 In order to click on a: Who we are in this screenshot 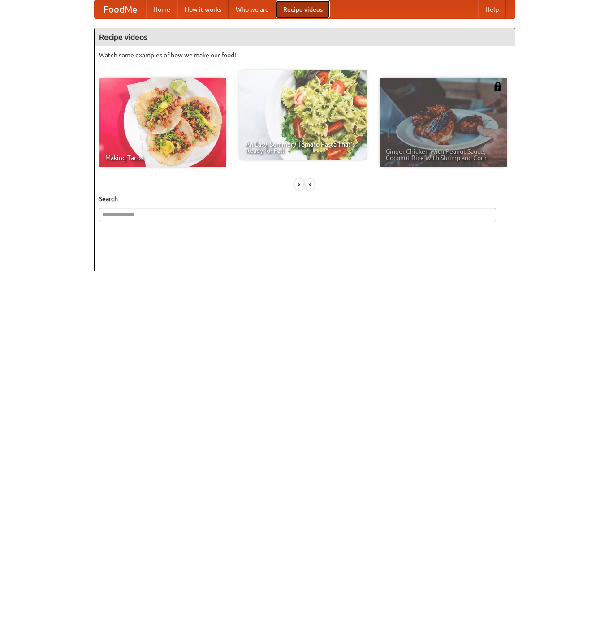, I will do `click(252, 9)`.